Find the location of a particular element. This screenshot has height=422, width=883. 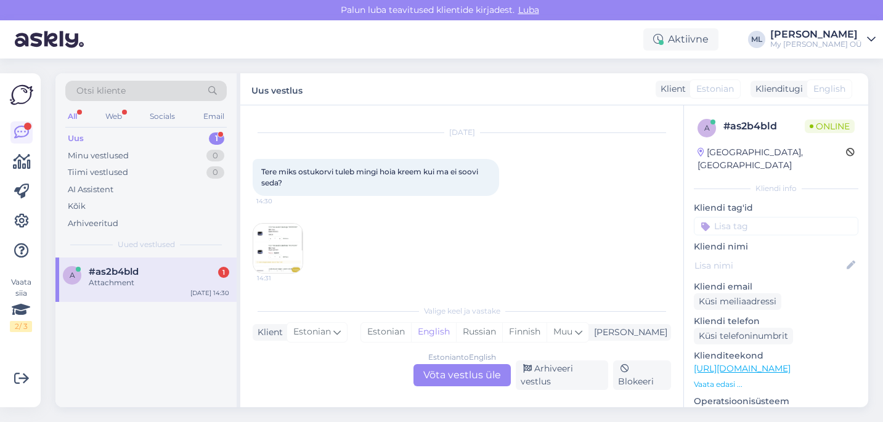

div: Vaata siia is located at coordinates (21, 304).